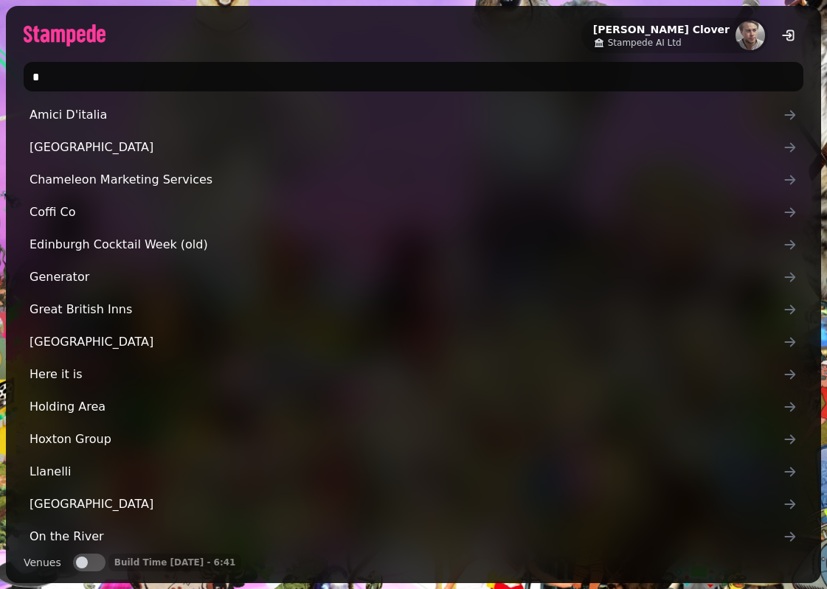  What do you see at coordinates (789, 35) in the screenshot?
I see `button: logout` at bounding box center [789, 35].